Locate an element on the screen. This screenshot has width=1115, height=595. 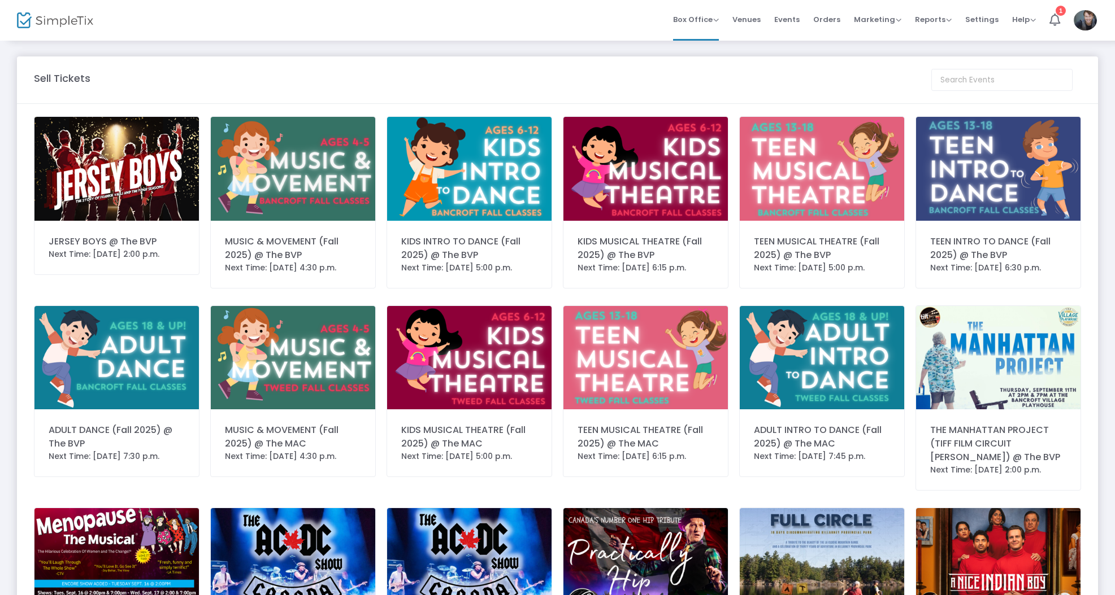
span: Reports is located at coordinates (933, 19).